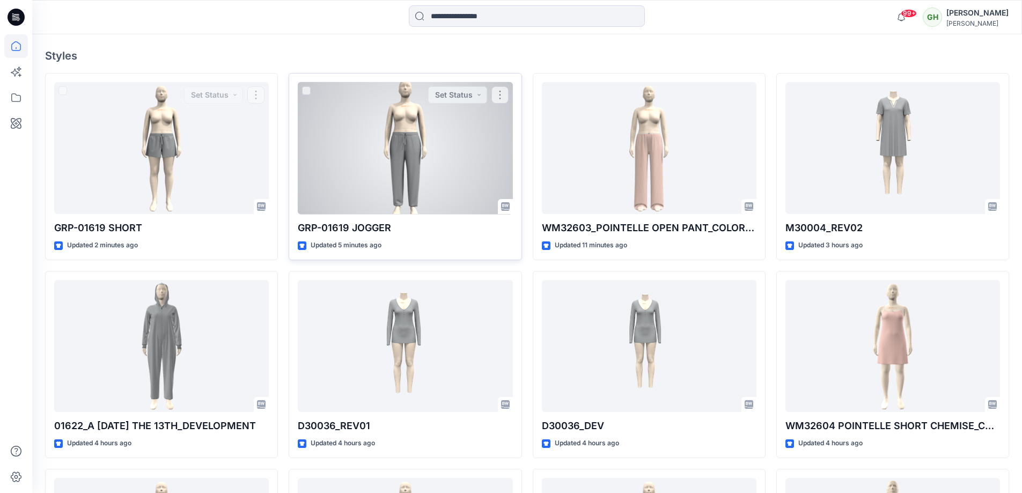 This screenshot has height=493, width=1022. I want to click on a: GRP-01619 JOGGER, so click(405, 148).